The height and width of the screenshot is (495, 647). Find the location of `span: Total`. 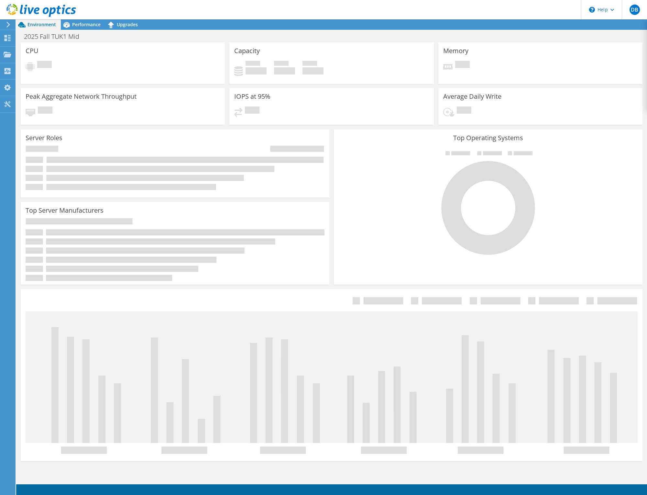

span: Total is located at coordinates (310, 64).